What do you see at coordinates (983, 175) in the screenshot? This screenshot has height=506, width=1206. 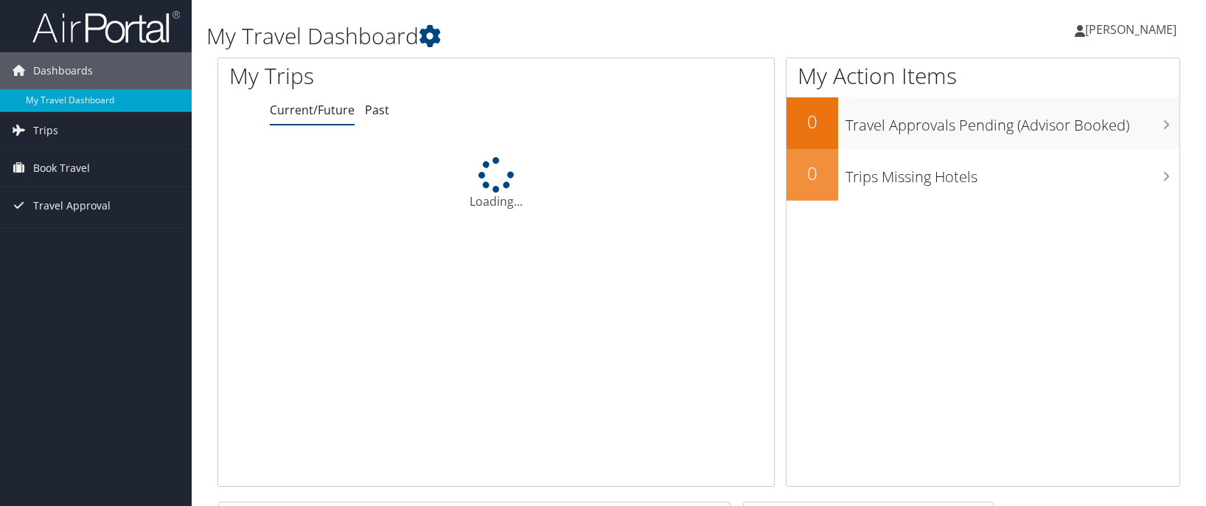 I see `a: 0Trips Missing Hotels` at bounding box center [983, 175].